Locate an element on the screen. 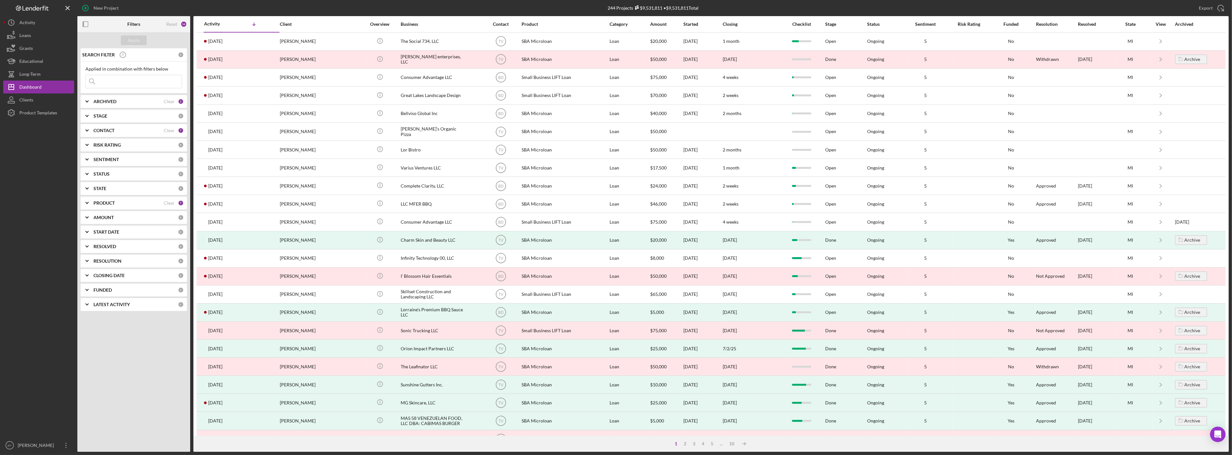 The width and height of the screenshot is (1232, 455). div: Great Lakes Landscape Design is located at coordinates (433, 95).